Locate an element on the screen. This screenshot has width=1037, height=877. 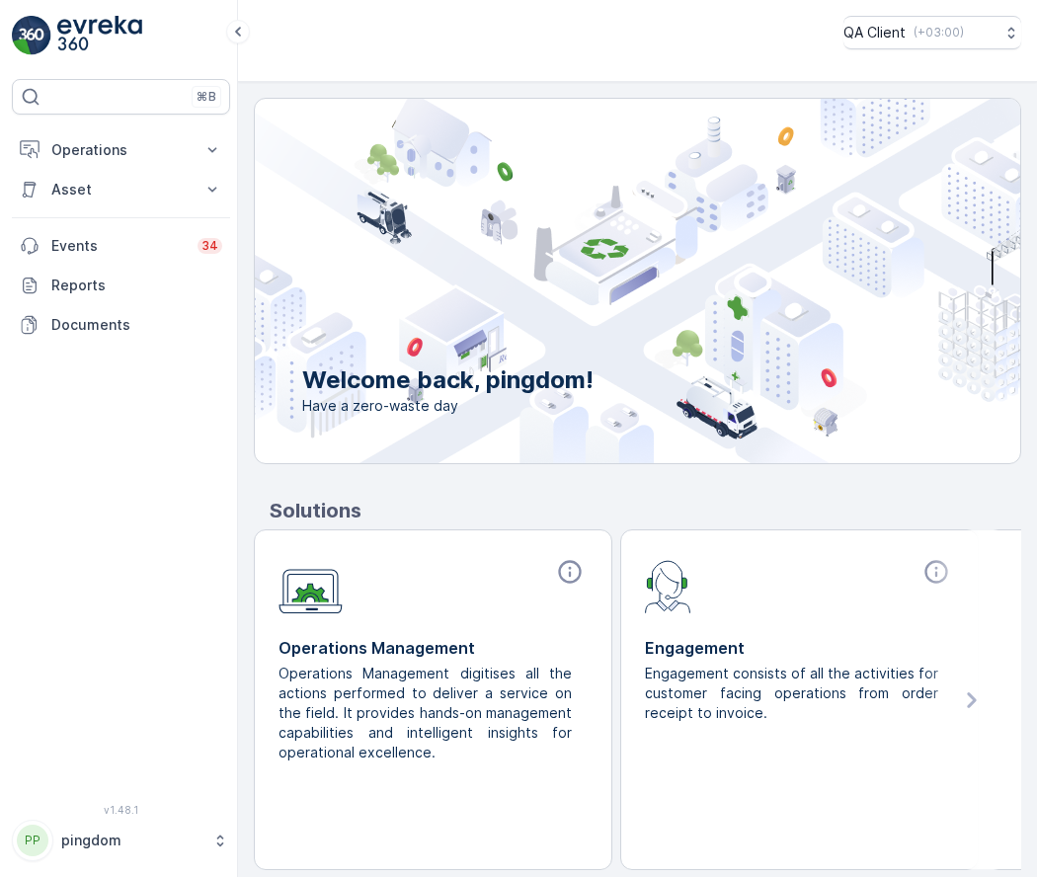
img: city illustration is located at coordinates (593, 281).